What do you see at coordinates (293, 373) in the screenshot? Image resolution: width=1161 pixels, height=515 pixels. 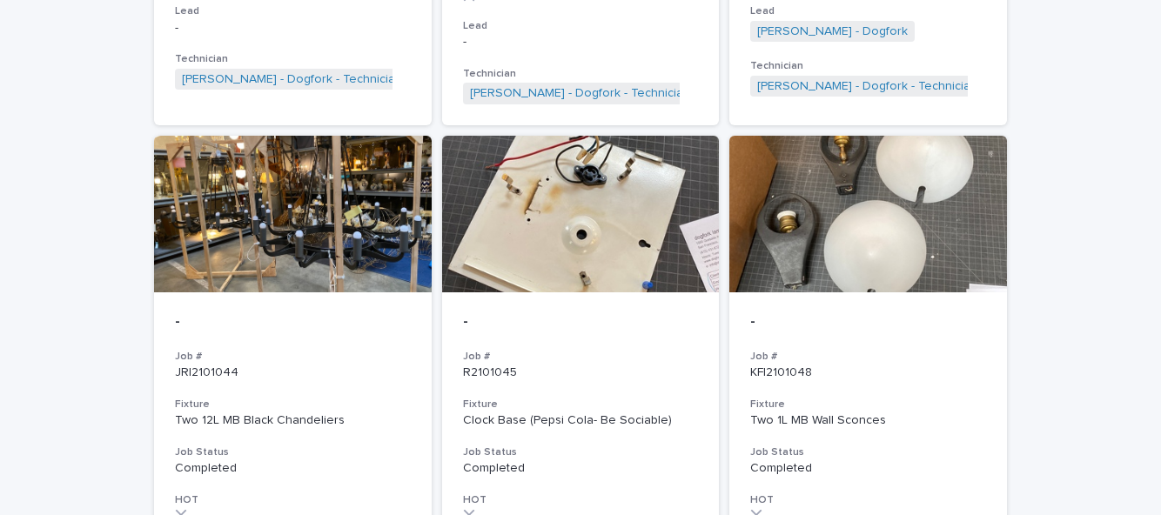 I see `p: JRI2101044` at bounding box center [293, 373].